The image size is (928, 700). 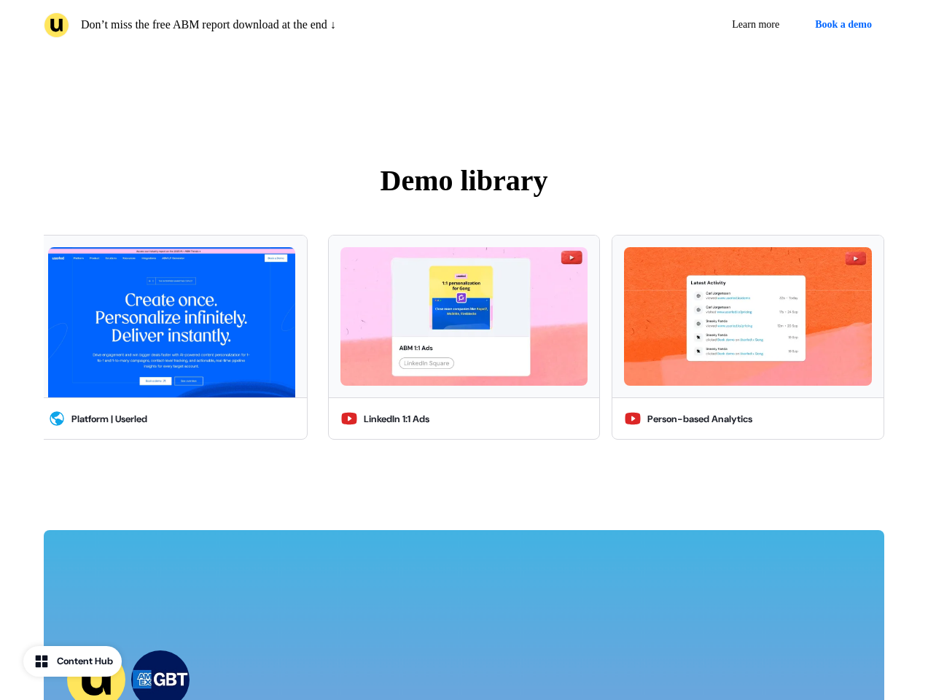 I want to click on div: Person-based Analytics, so click(x=700, y=419).